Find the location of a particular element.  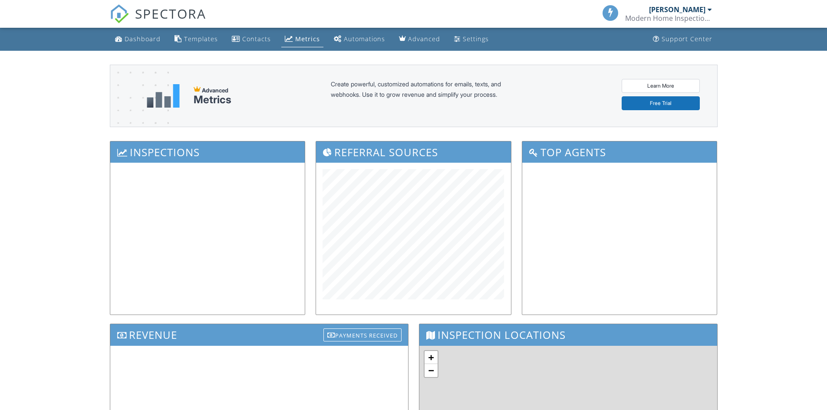

div: Create powerful, customized automations for emails, texts, and webhooks. Use it to grow revenue a... is located at coordinates (426, 96).